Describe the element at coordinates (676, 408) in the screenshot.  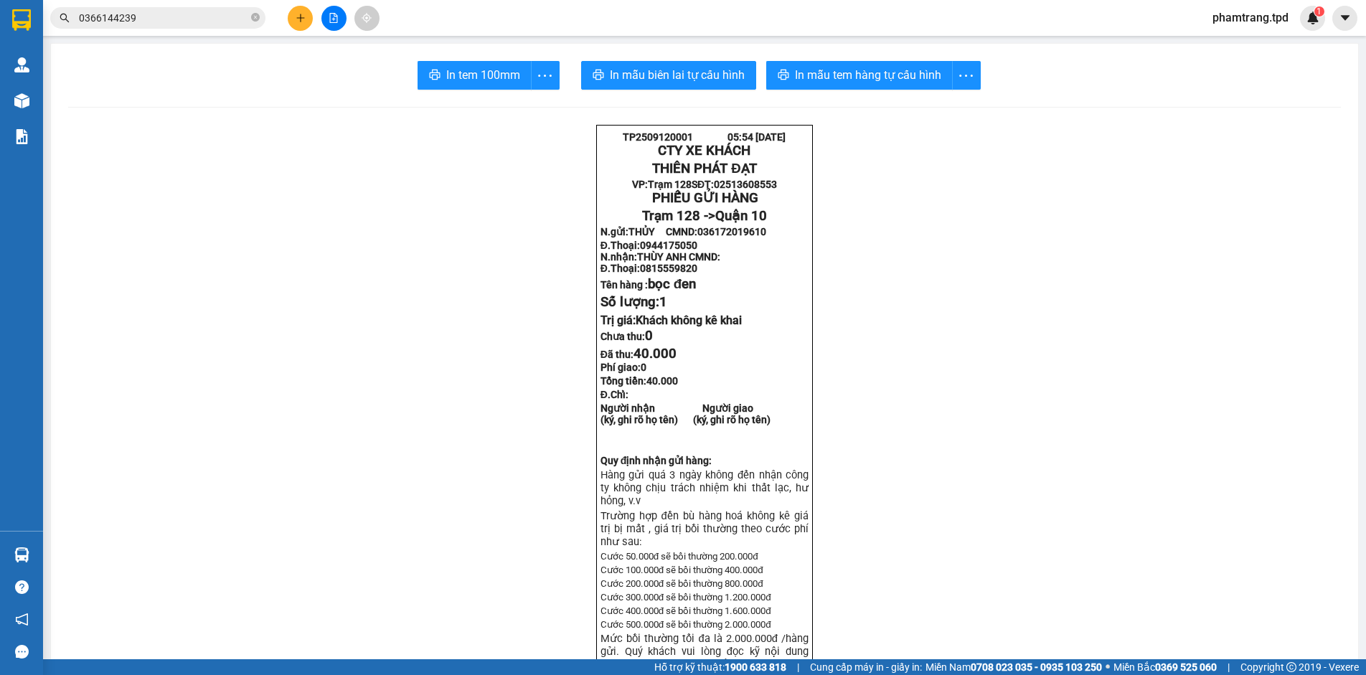
I see `strong: Người nhận Người giao` at that location.